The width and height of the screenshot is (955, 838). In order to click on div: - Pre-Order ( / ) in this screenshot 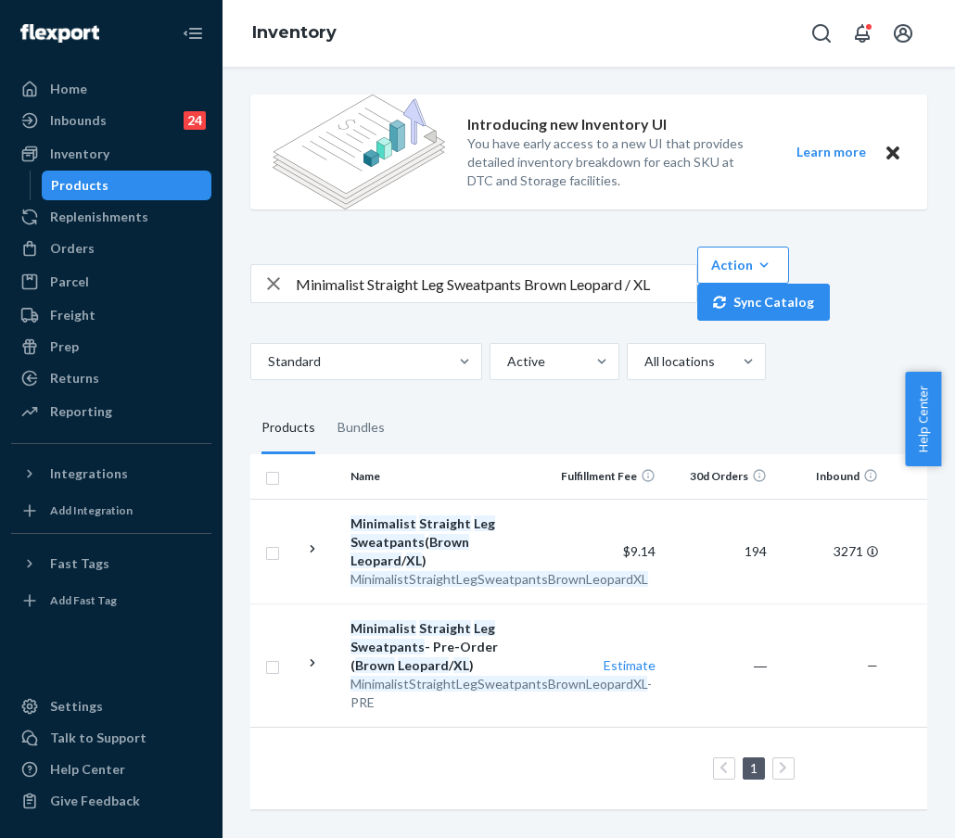, I will do `click(447, 647)`.